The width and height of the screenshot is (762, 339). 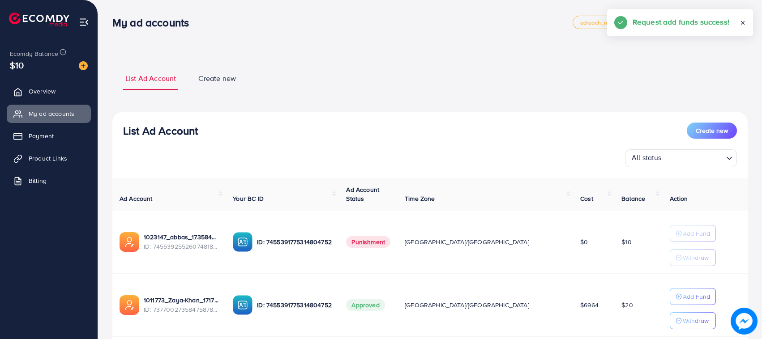 What do you see at coordinates (693, 158) in the screenshot?
I see `input: Search for option` at bounding box center [693, 158].